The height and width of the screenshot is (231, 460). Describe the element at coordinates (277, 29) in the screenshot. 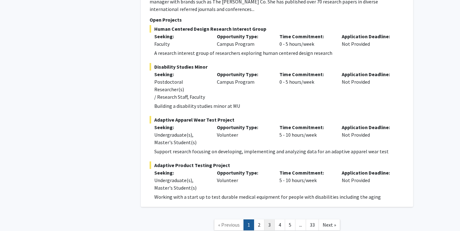

I see `span: Human Centered Design Research Interest Group` at that location.